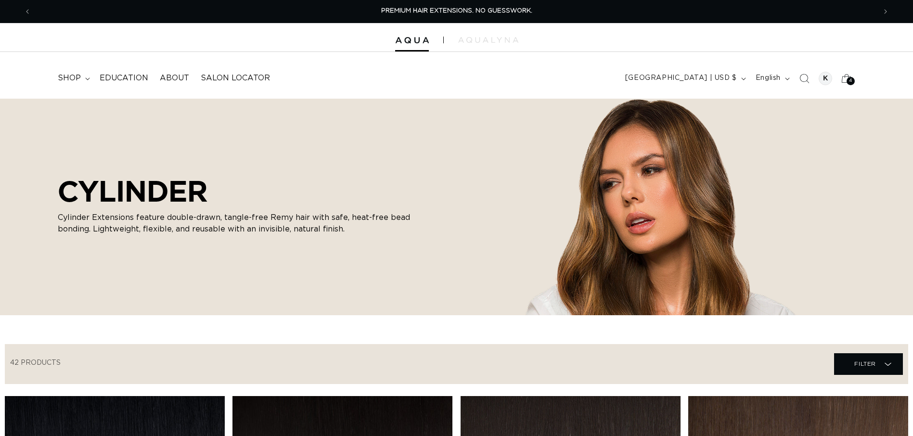  Describe the element at coordinates (124, 78) in the screenshot. I see `a: Education` at that location.